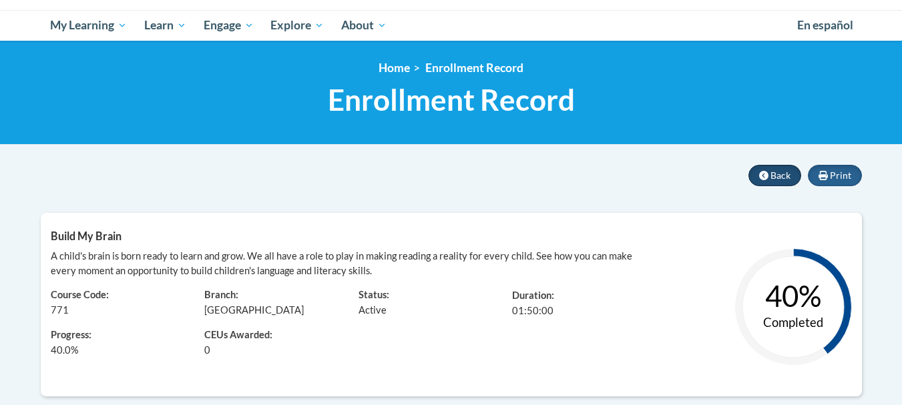  I want to click on a: Home, so click(394, 67).